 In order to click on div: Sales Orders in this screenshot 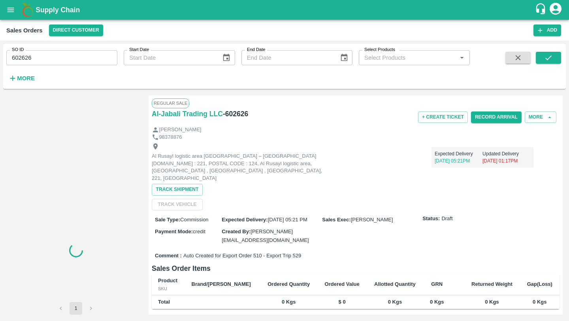, I will do `click(24, 30)`.